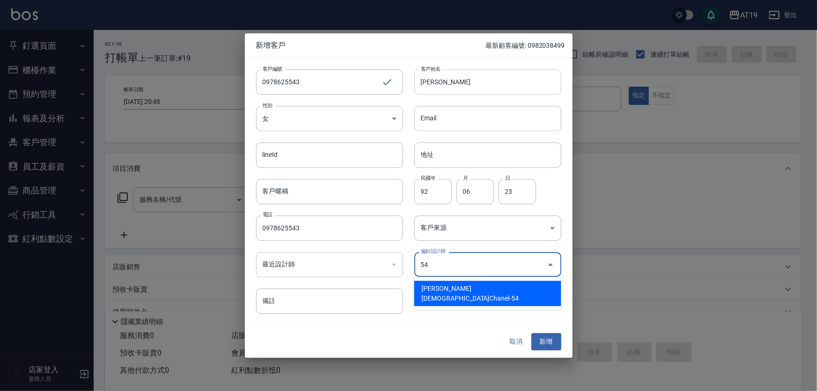 The height and width of the screenshot is (391, 817). Describe the element at coordinates (551, 265) in the screenshot. I see `button: Close` at that location.